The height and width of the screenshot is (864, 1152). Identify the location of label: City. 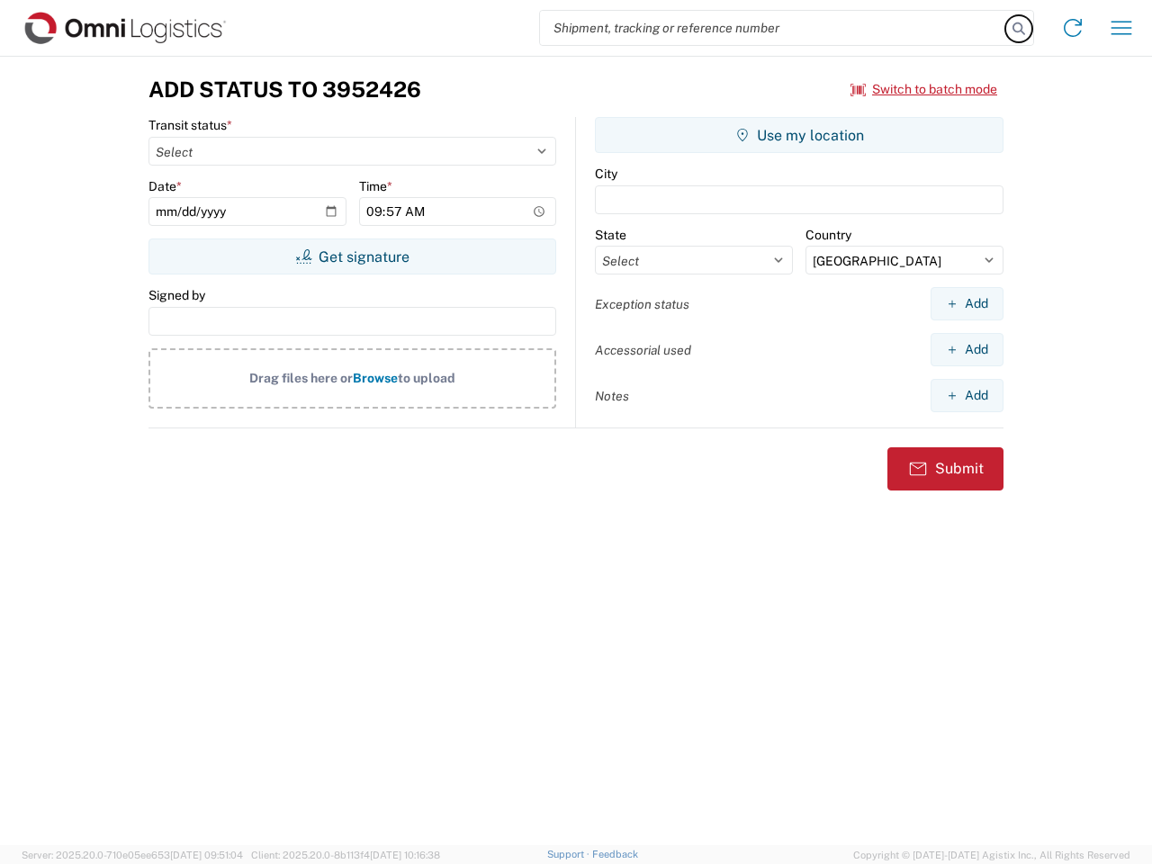
(606, 174).